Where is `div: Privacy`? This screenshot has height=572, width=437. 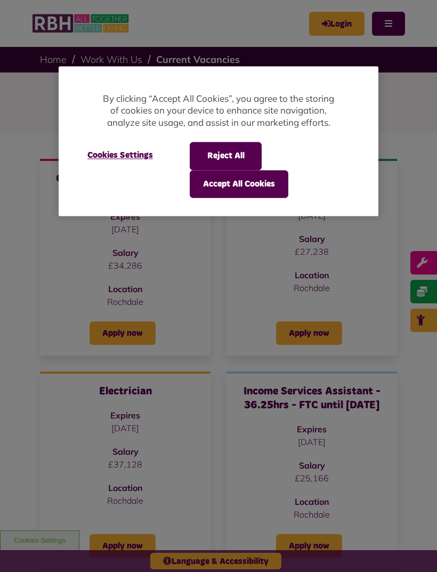
div: Privacy is located at coordinates (219, 141).